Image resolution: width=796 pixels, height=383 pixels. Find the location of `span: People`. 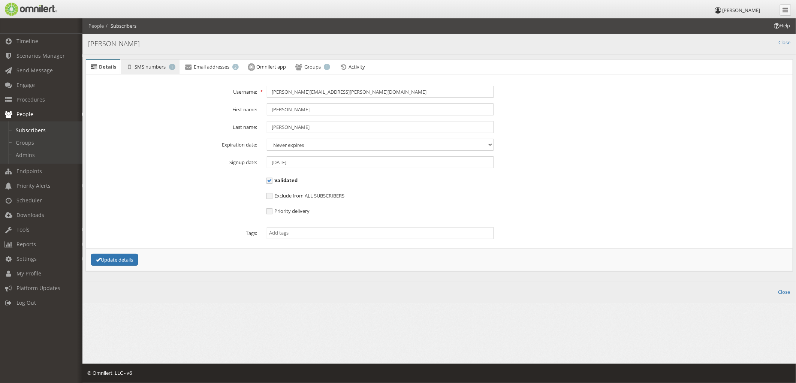

span: People is located at coordinates (25, 114).